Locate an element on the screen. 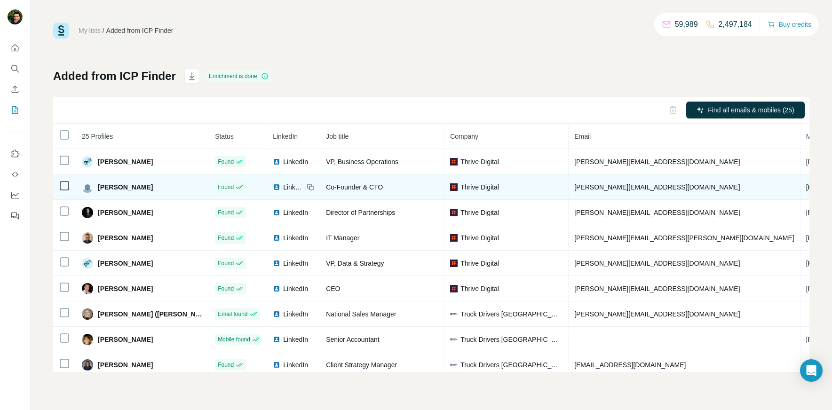  img: Surfe Logo is located at coordinates (61, 31).